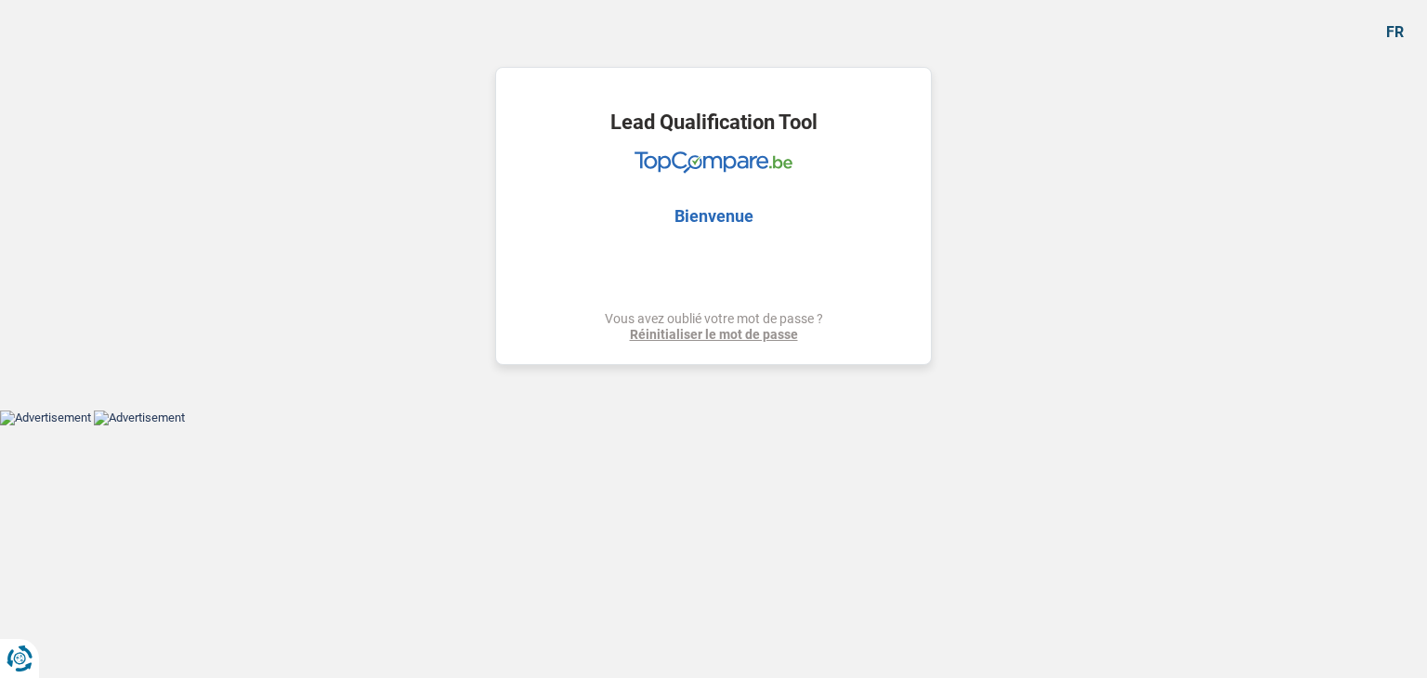 This screenshot has height=678, width=1427. I want to click on img: TopCompare Logo, so click(714, 163).